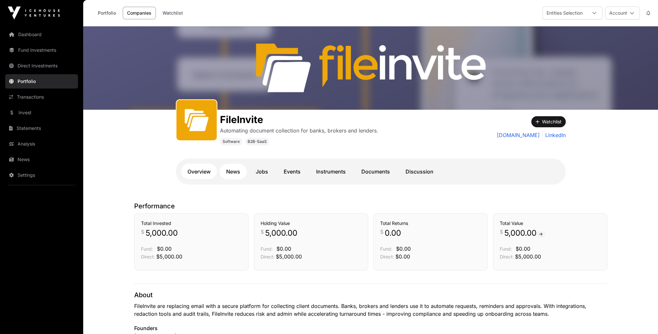 The width and height of the screenshot is (658, 334). Describe the element at coordinates (173, 13) in the screenshot. I see `a: Watchlist` at that location.